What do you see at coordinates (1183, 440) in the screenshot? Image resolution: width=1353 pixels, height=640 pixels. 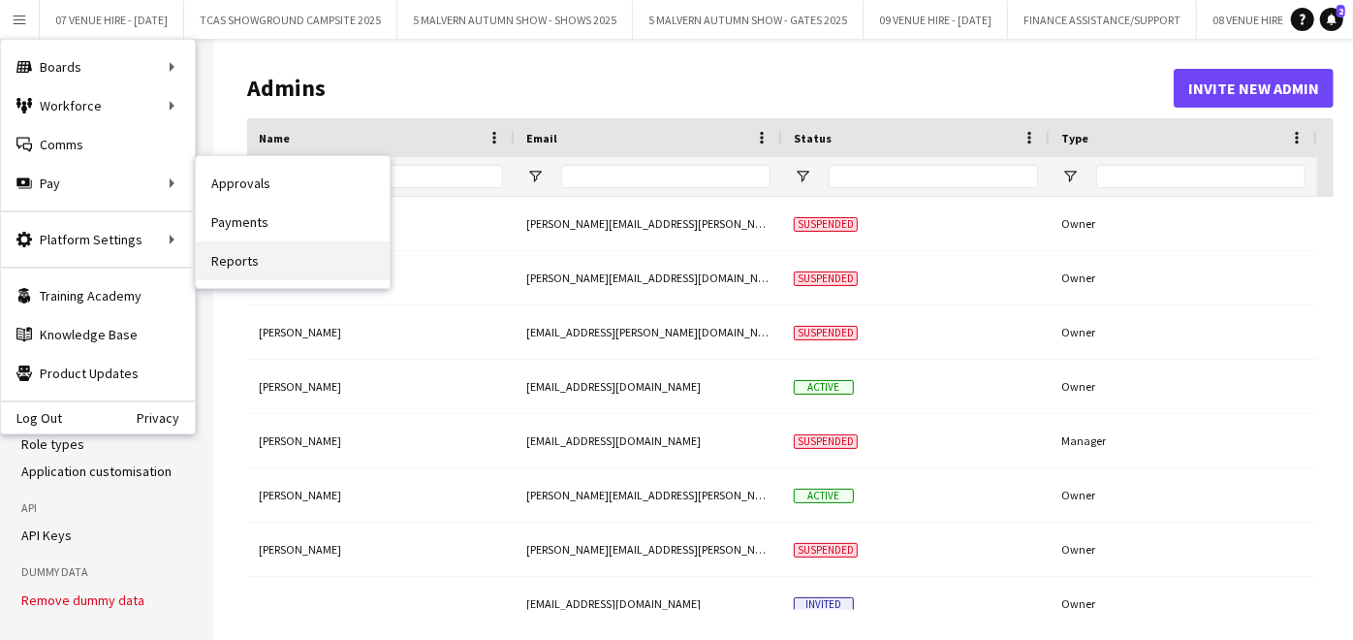 I see `div: Manager` at bounding box center [1183, 440].